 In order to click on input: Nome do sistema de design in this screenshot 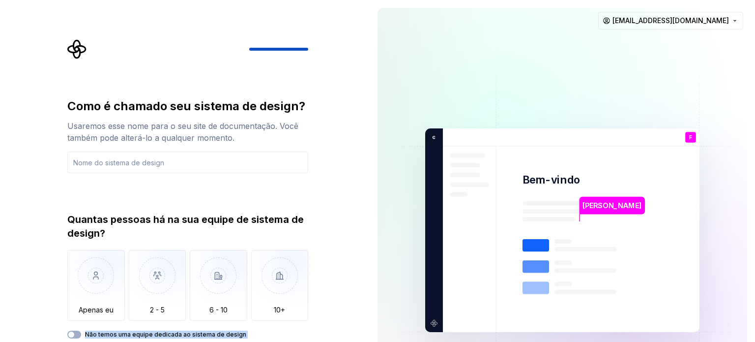, I will do `click(188, 162)`.